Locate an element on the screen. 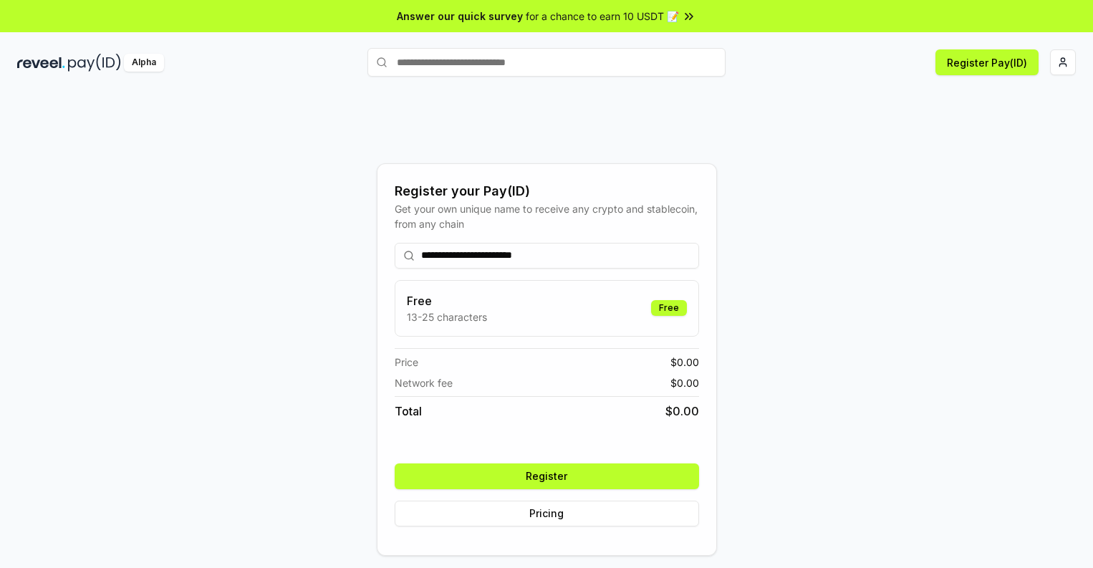 The height and width of the screenshot is (568, 1093). span: Network fee is located at coordinates (423, 382).